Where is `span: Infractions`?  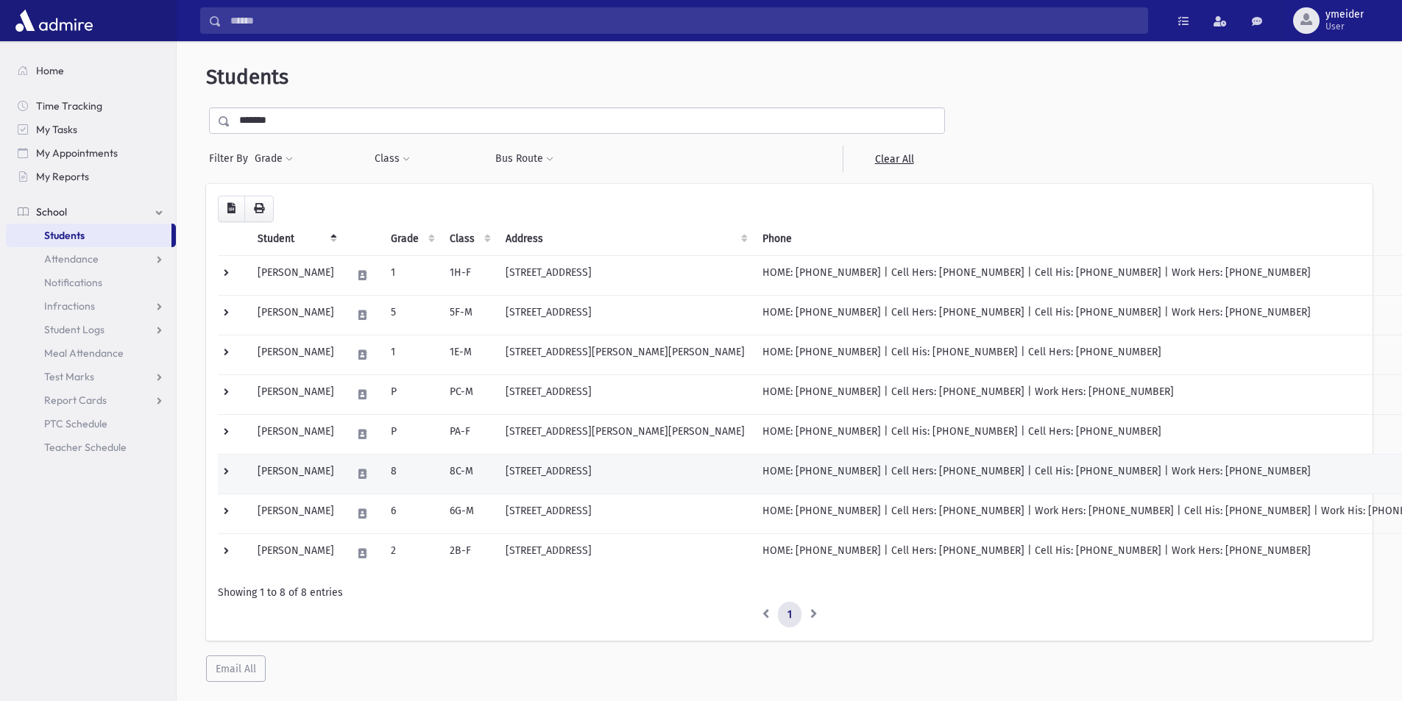
span: Infractions is located at coordinates (69, 306).